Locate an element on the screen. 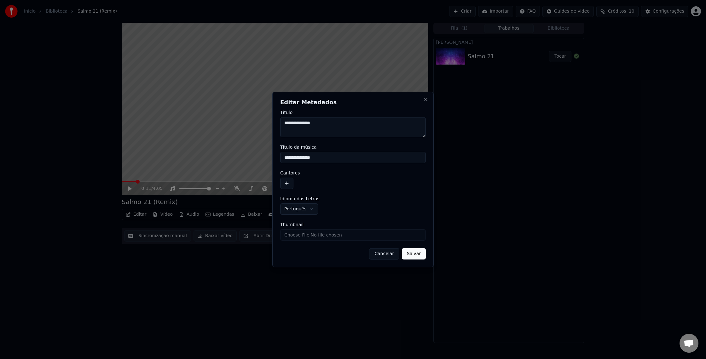  button: Cancelar is located at coordinates (384, 254).